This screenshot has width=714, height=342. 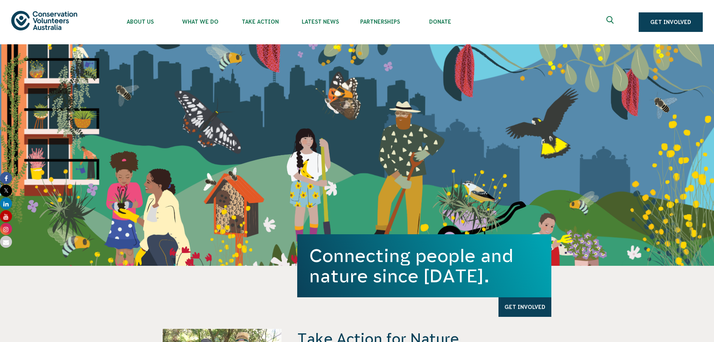 What do you see at coordinates (44, 20) in the screenshot?
I see `img: logo.svg` at bounding box center [44, 20].